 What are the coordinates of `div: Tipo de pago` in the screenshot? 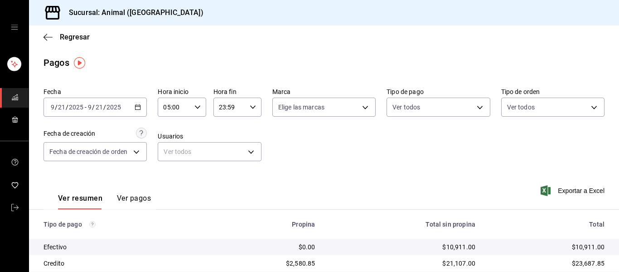 It's located at (125, 224).